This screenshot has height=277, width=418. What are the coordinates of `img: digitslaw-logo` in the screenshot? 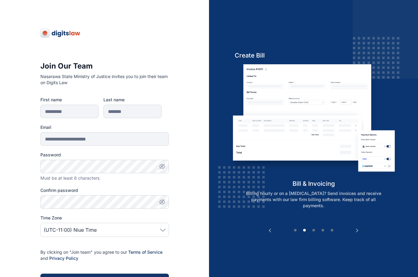 It's located at (61, 33).